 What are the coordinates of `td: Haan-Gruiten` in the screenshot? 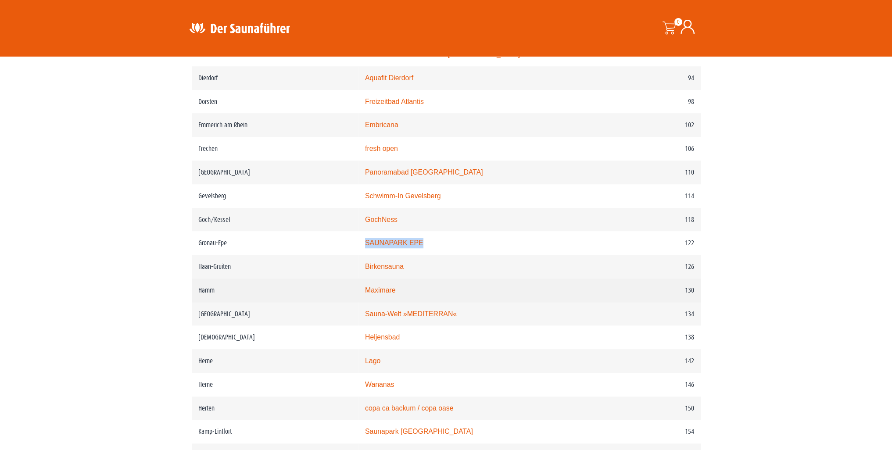 It's located at (275, 267).